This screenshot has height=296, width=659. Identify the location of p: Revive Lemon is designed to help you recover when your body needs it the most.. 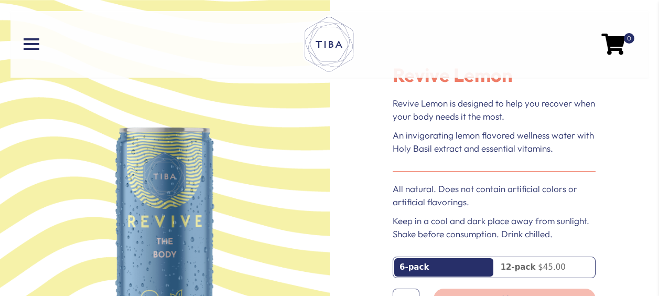
(494, 110).